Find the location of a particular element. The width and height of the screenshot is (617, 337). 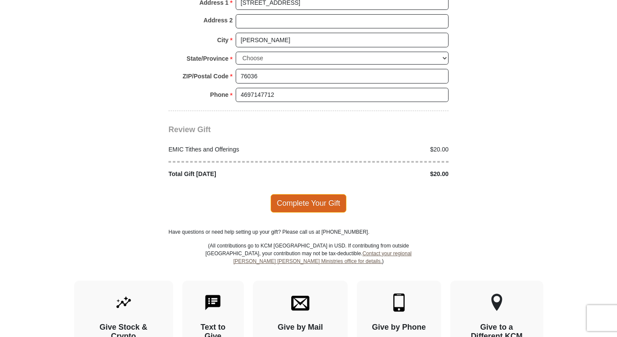

div: EMIC Tithes and Offerings is located at coordinates (236, 149).